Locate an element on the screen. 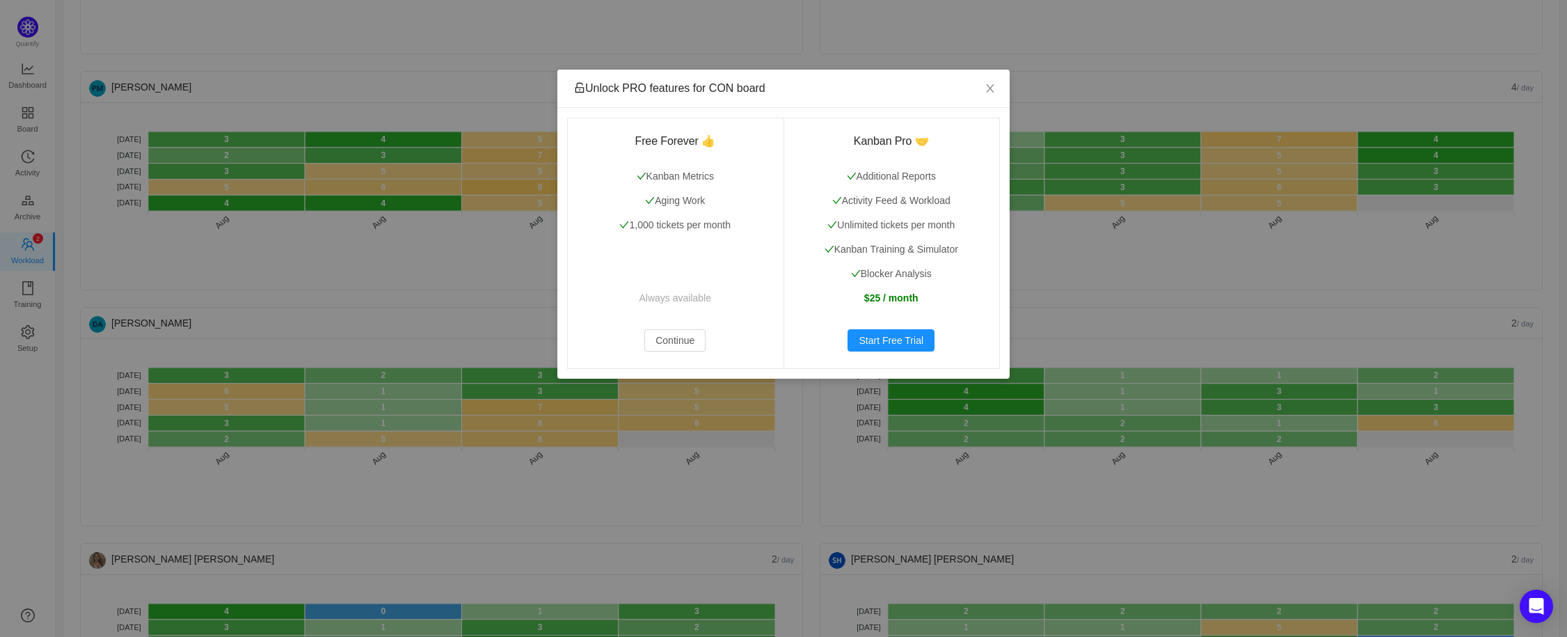 The image size is (1567, 637). button: Continue is located at coordinates (675, 340).